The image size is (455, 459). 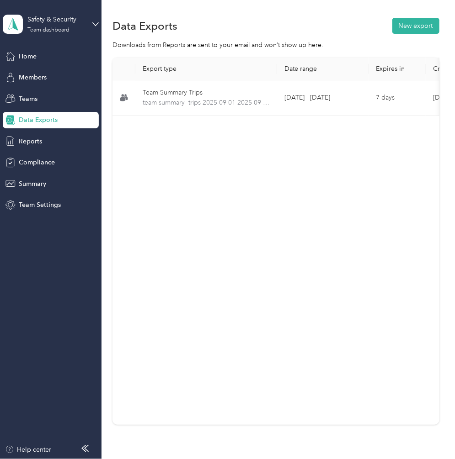 What do you see at coordinates (206, 103) in the screenshot?
I see `span: team-summary--trips-2025-09-01-2025-09-30.xlsx` at bounding box center [206, 103].